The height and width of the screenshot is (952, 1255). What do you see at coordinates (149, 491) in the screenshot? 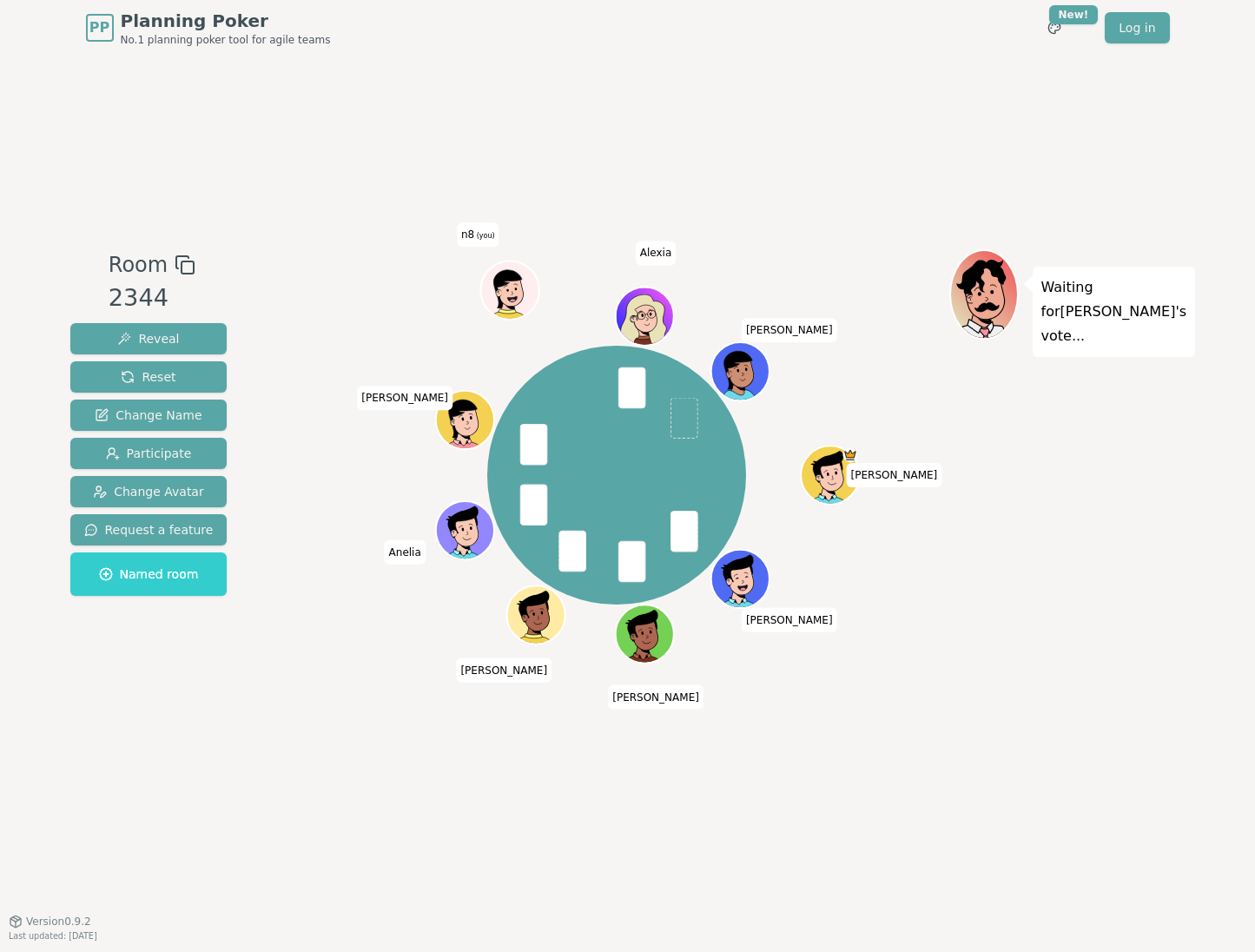
I see `span: Change Avatar` at bounding box center [149, 491].